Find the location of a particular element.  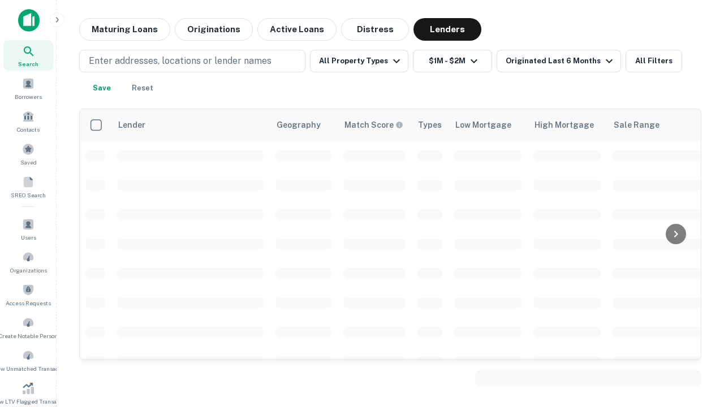

th: Types is located at coordinates (430, 125).